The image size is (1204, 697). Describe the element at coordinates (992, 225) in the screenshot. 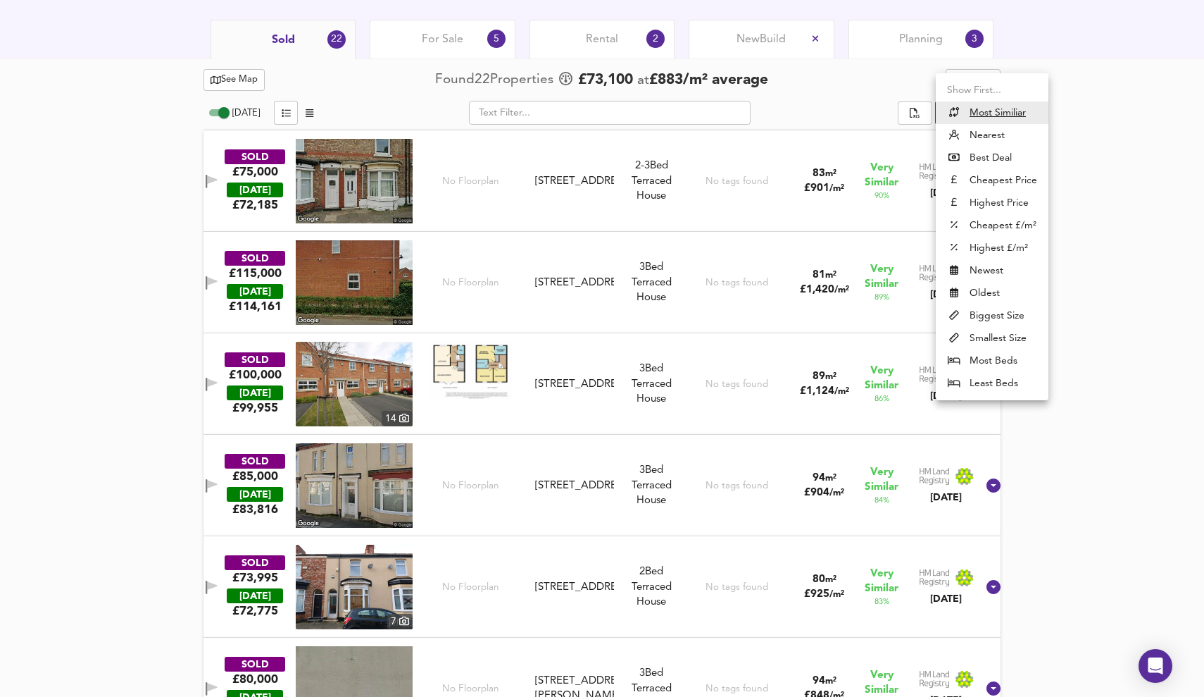

I see `li: Cheapest £/m²` at that location.